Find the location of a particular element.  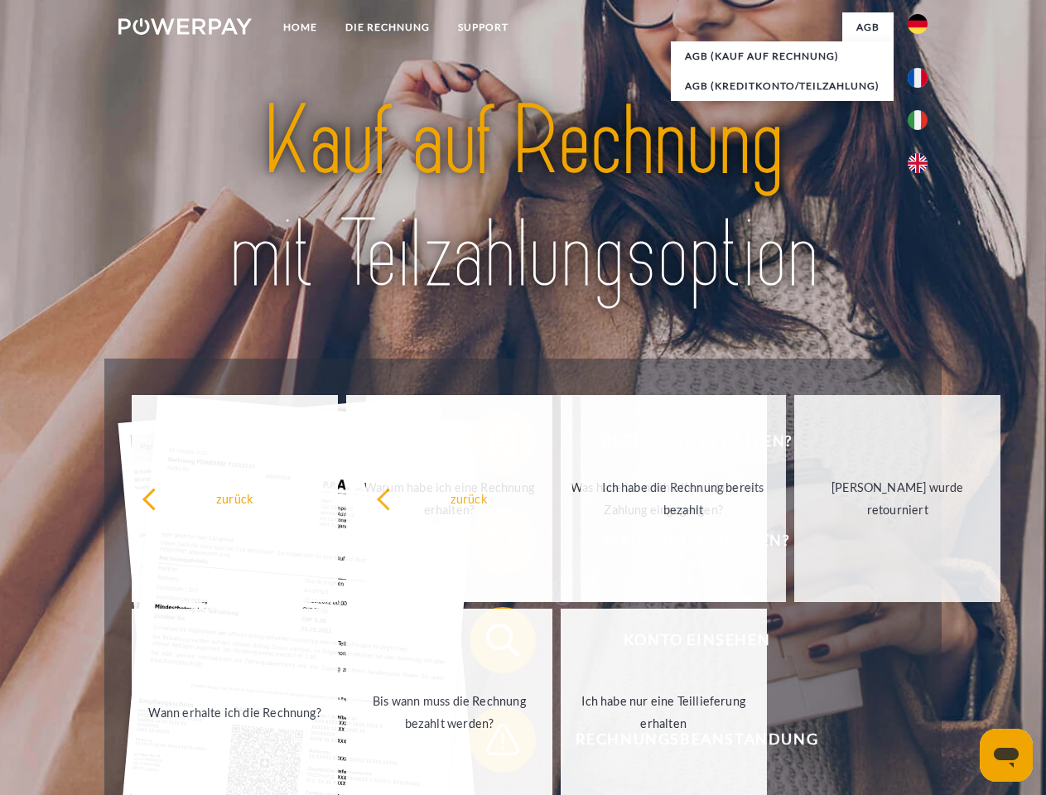

div: Ich habe die Rechnung bereits bezahlt is located at coordinates (683, 499).